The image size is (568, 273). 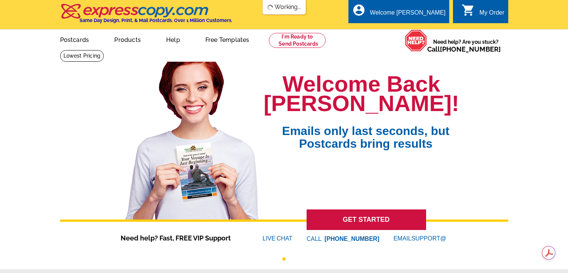 I want to click on div: My Order, so click(x=492, y=15).